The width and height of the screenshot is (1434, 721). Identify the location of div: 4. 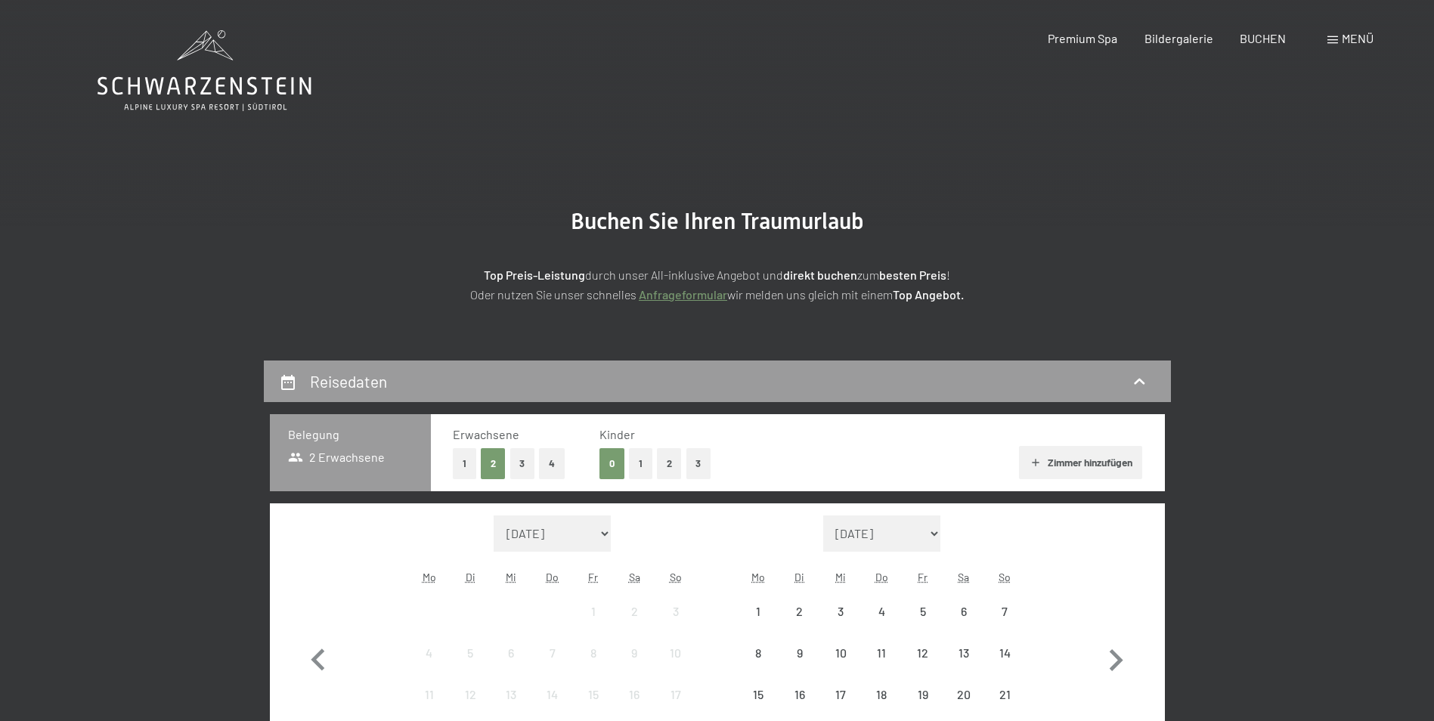
(429, 666).